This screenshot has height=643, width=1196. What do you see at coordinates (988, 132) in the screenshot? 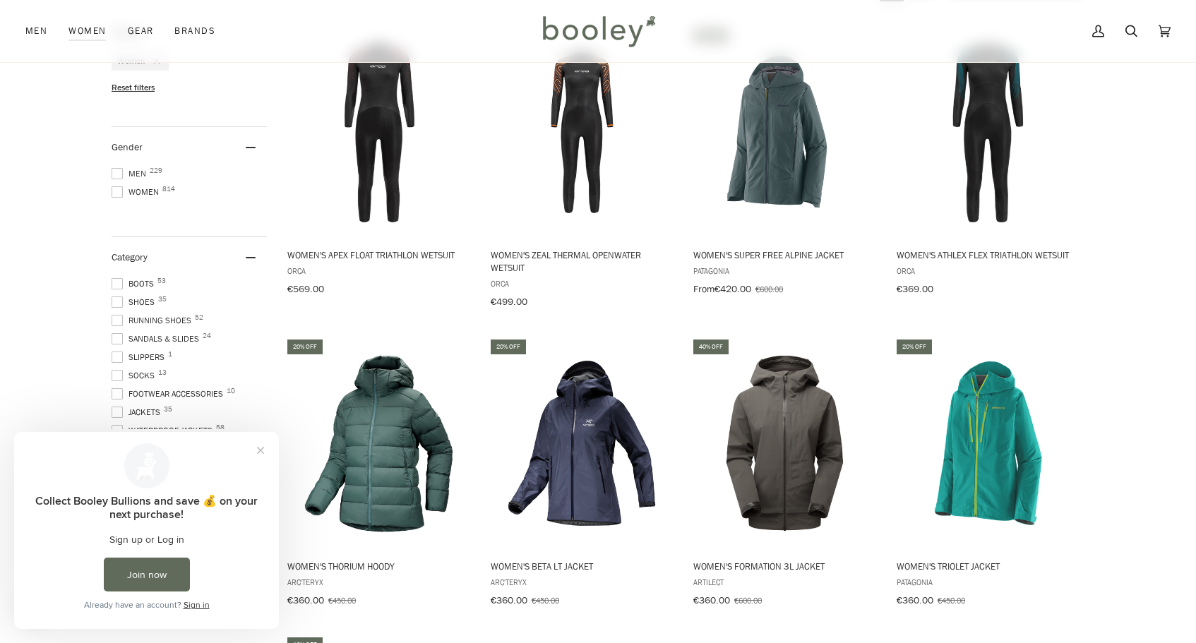
I see `img: Orca Women's Athlex Flex Triathlon Wetsuit Blue Flex - Booley Galway` at bounding box center [988, 132].